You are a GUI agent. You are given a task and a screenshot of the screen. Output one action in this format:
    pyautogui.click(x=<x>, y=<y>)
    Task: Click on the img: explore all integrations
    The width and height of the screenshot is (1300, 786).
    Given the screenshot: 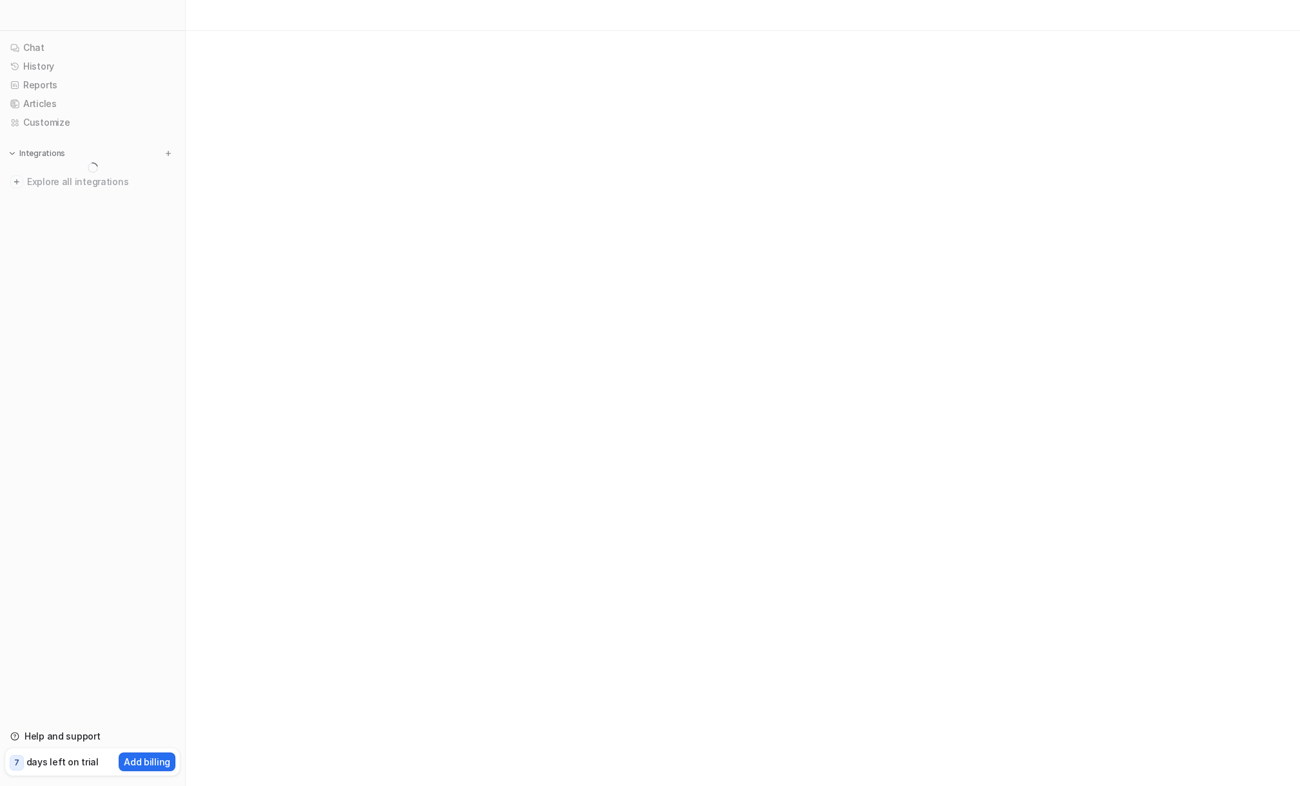 What is the action you would take?
    pyautogui.click(x=17, y=182)
    